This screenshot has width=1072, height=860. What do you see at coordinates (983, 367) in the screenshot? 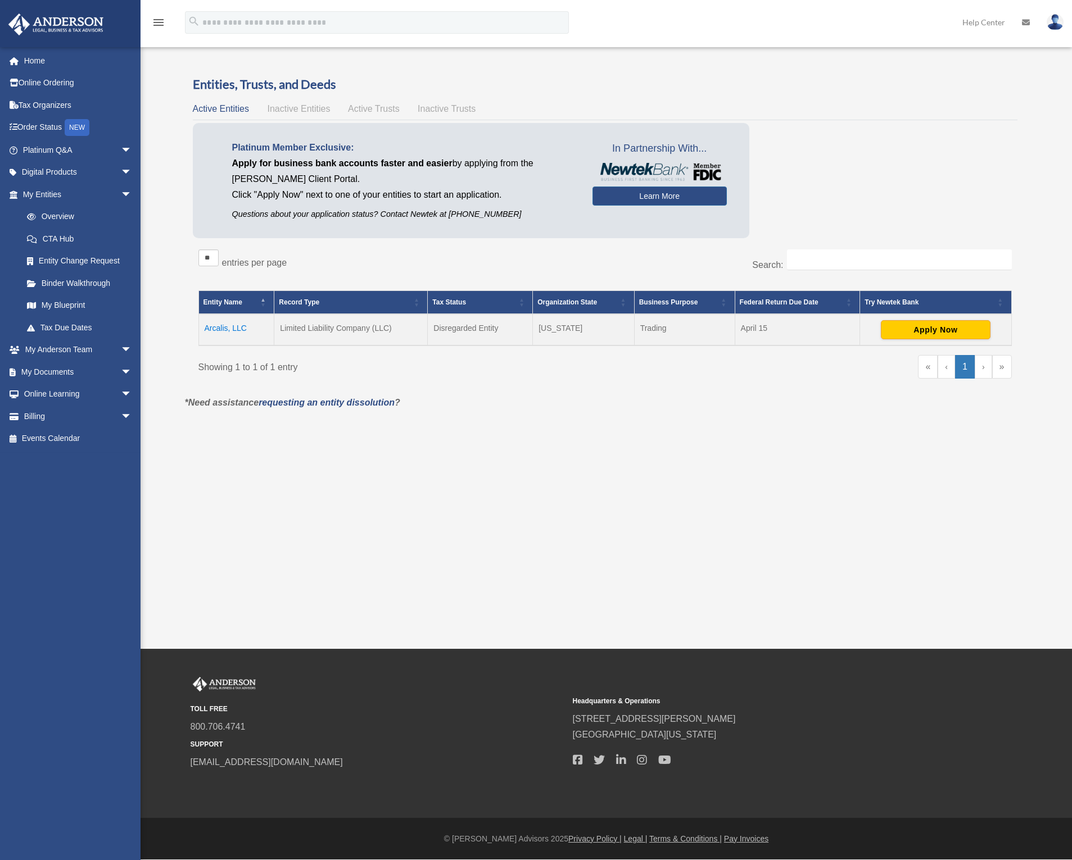
I see `a: Next` at bounding box center [983, 367].